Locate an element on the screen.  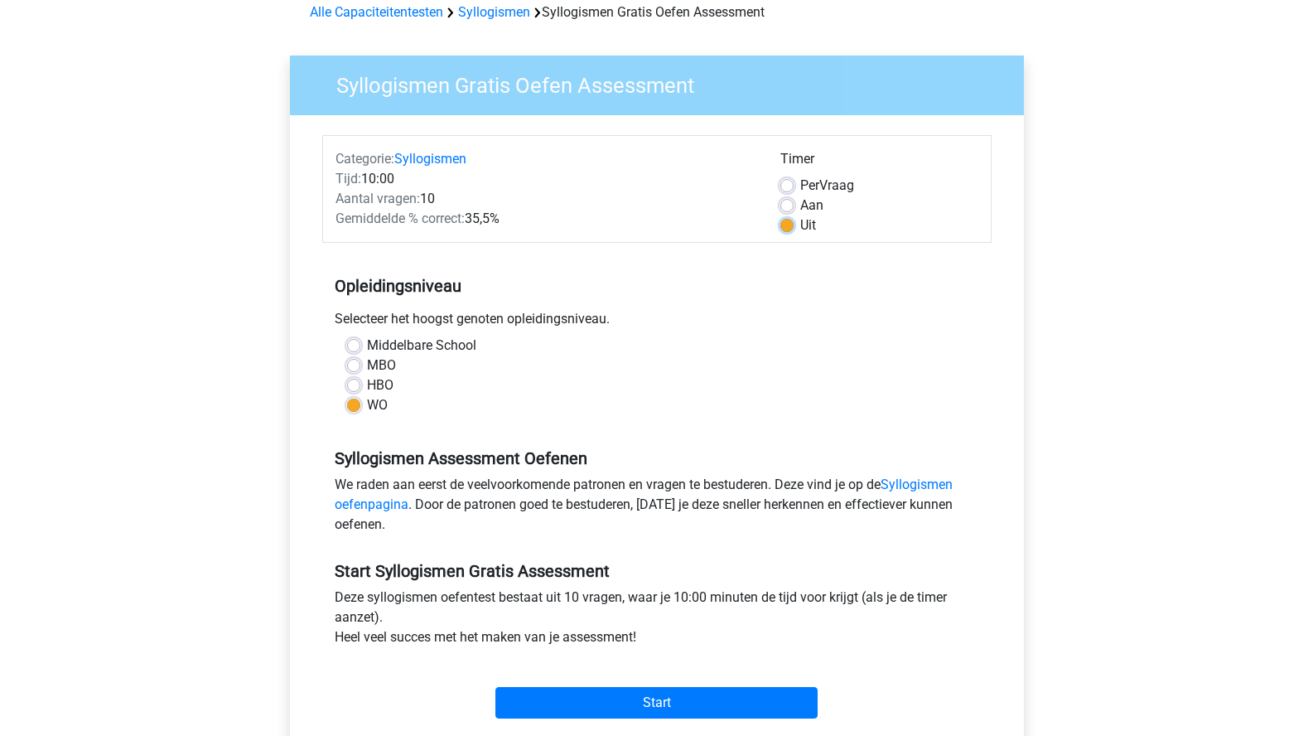
label: HBO is located at coordinates (380, 385).